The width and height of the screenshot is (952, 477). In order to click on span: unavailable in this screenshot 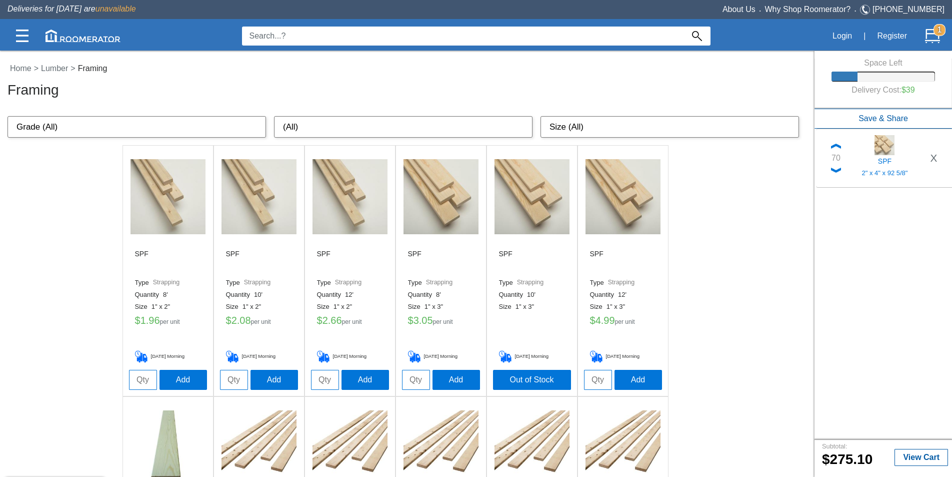, I will do `click(116, 9)`.